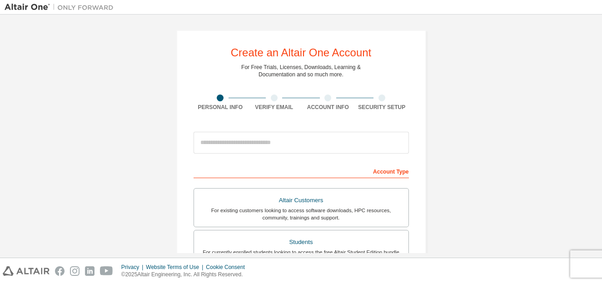  I want to click on img: Altair One, so click(61, 7).